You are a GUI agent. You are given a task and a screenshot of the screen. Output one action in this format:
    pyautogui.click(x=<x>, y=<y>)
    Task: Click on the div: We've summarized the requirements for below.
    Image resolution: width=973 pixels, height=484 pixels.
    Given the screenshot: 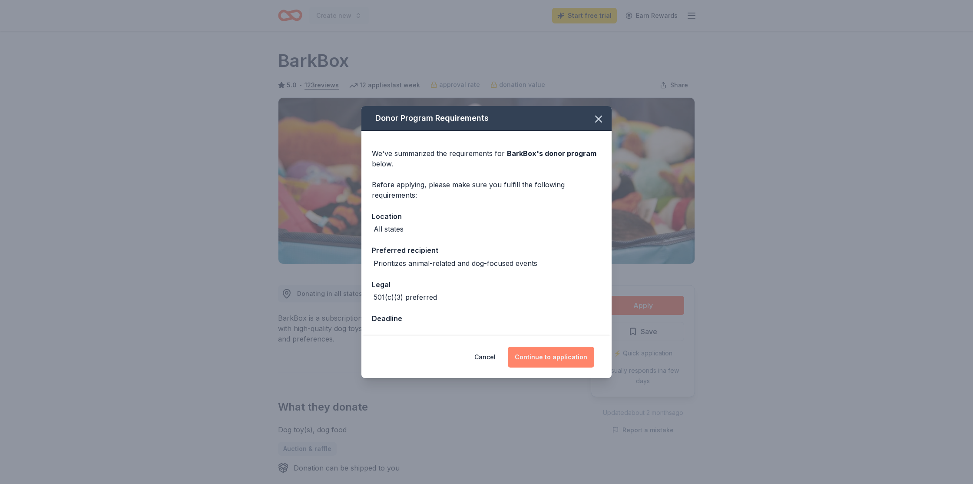 What is the action you would take?
    pyautogui.click(x=486, y=158)
    